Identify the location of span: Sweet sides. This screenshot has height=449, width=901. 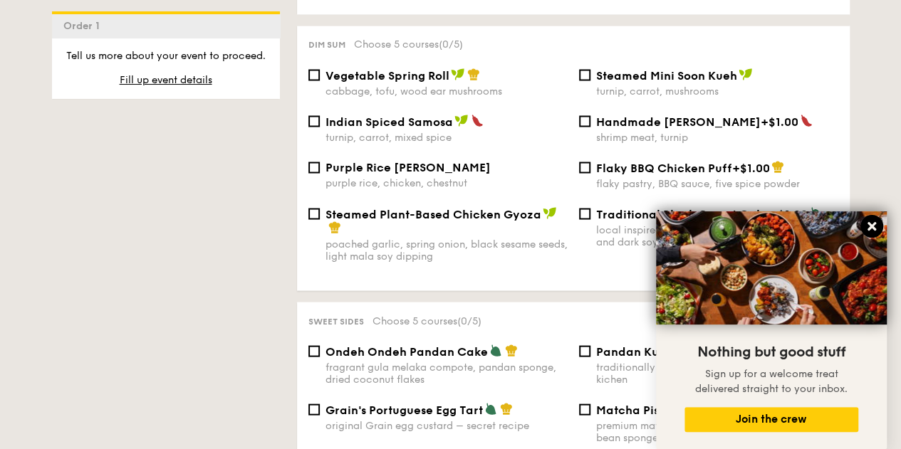
(336, 321).